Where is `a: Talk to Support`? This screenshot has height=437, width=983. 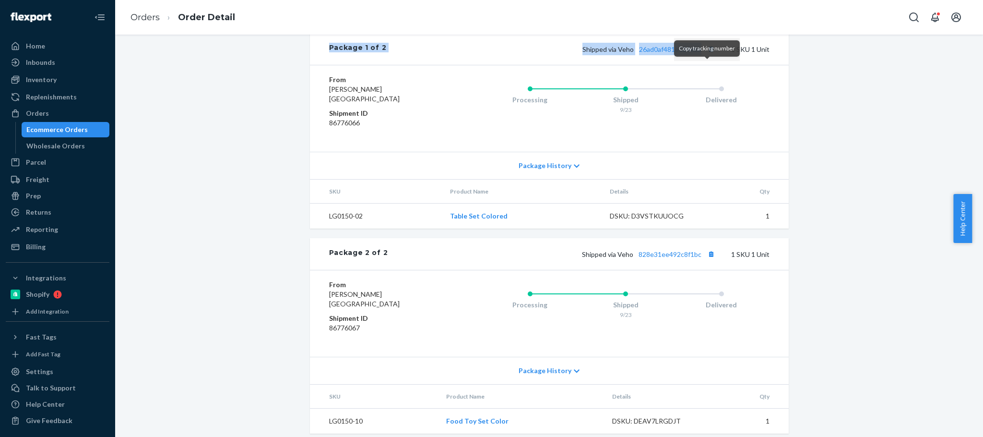
a: Talk to Support is located at coordinates (58, 388).